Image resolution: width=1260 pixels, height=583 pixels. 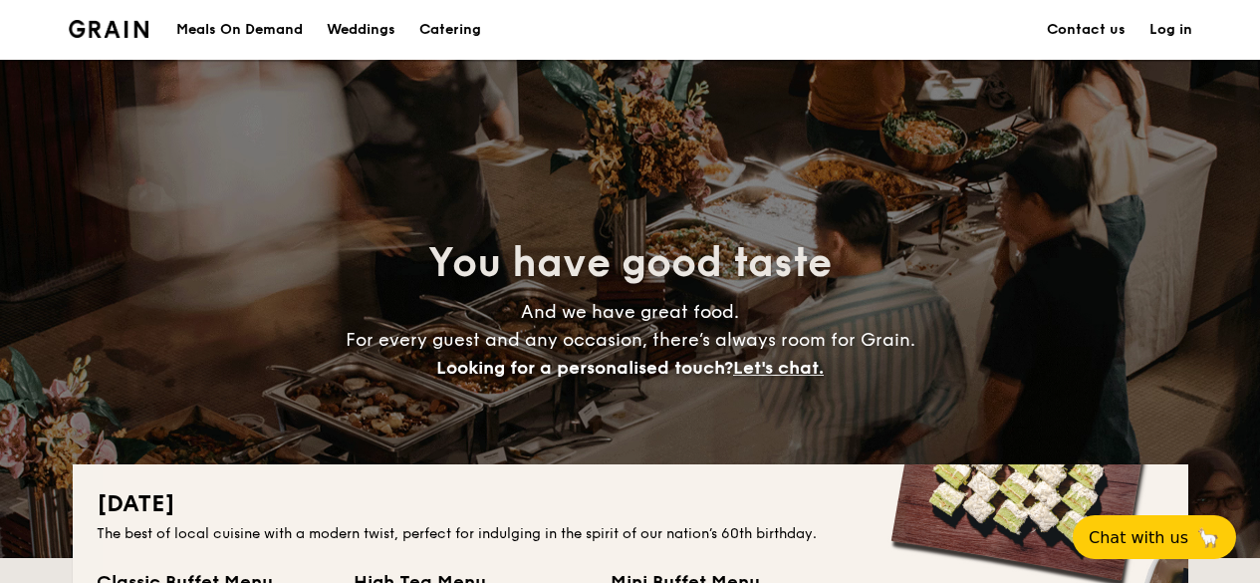 What do you see at coordinates (630, 340) in the screenshot?
I see `span: And we have great food. For every guest and any occasion, there’s always room for Grain.` at bounding box center [630, 340].